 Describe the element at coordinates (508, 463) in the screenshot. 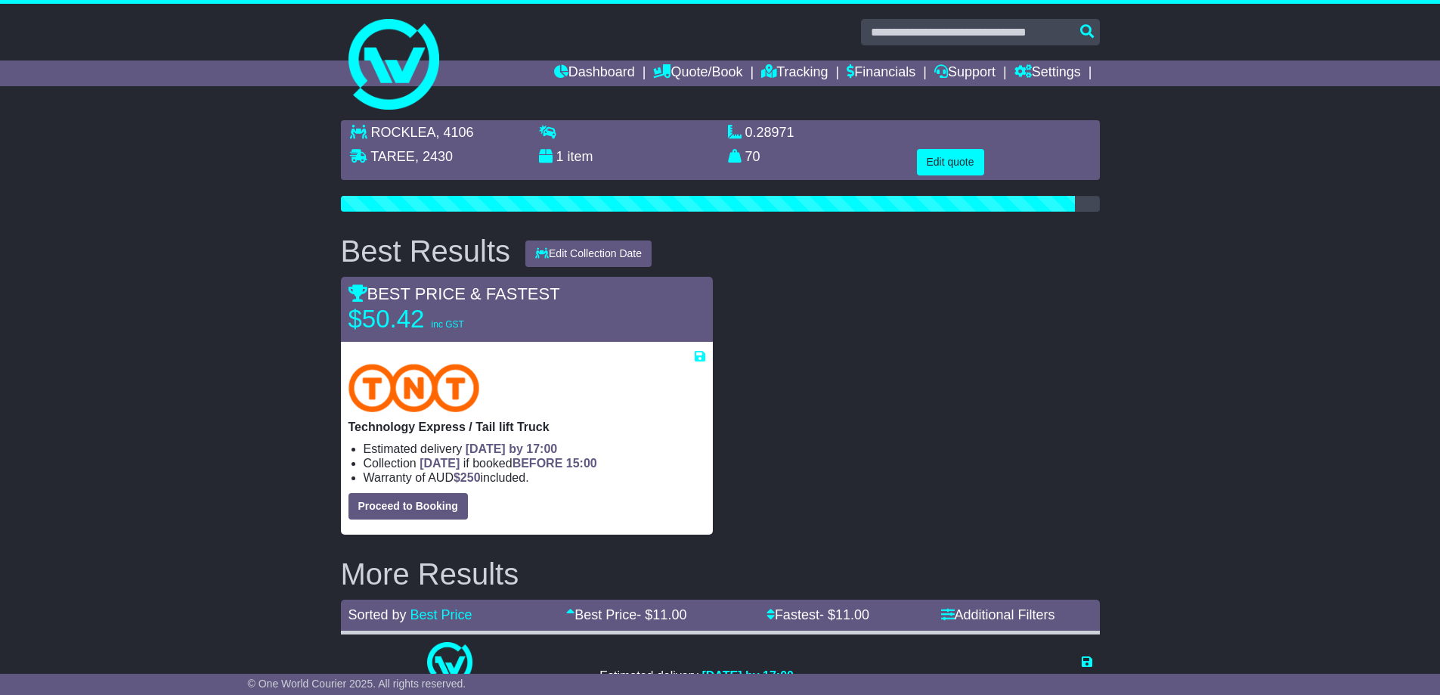

I see `span: if booked` at that location.